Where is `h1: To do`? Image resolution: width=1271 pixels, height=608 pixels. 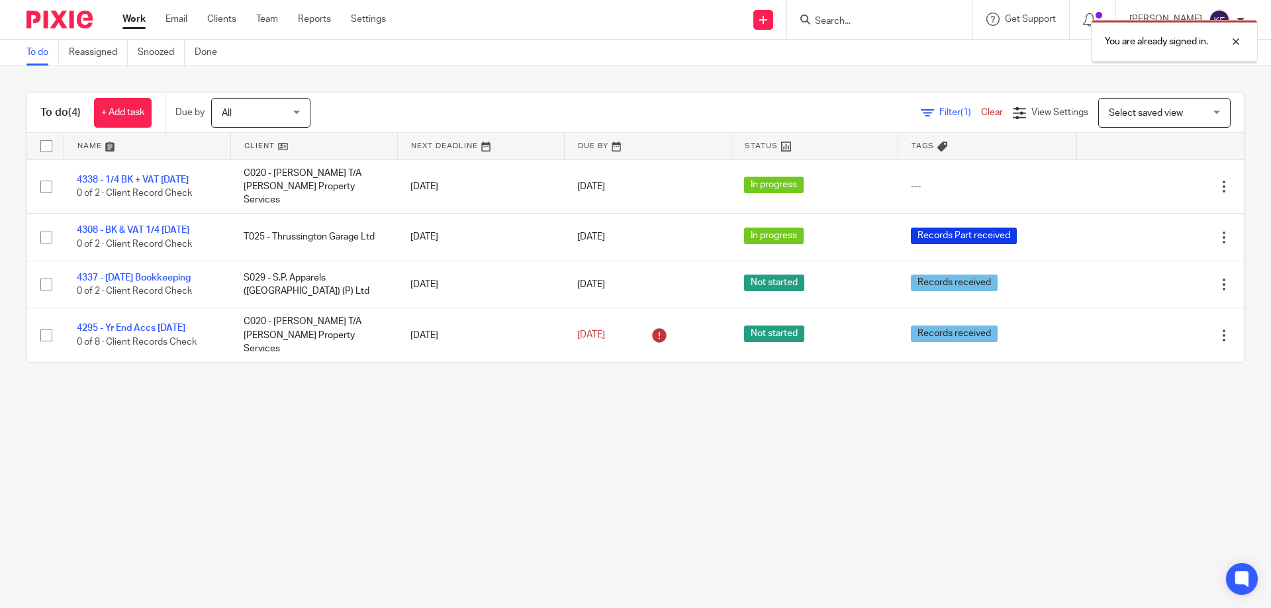
h1: To do is located at coordinates (60, 113).